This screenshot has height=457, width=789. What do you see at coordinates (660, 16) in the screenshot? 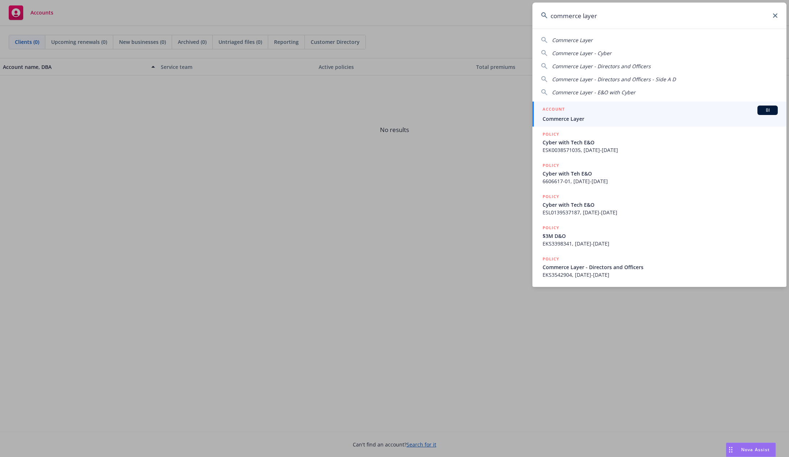
I see `input: Search...` at bounding box center [660, 16].